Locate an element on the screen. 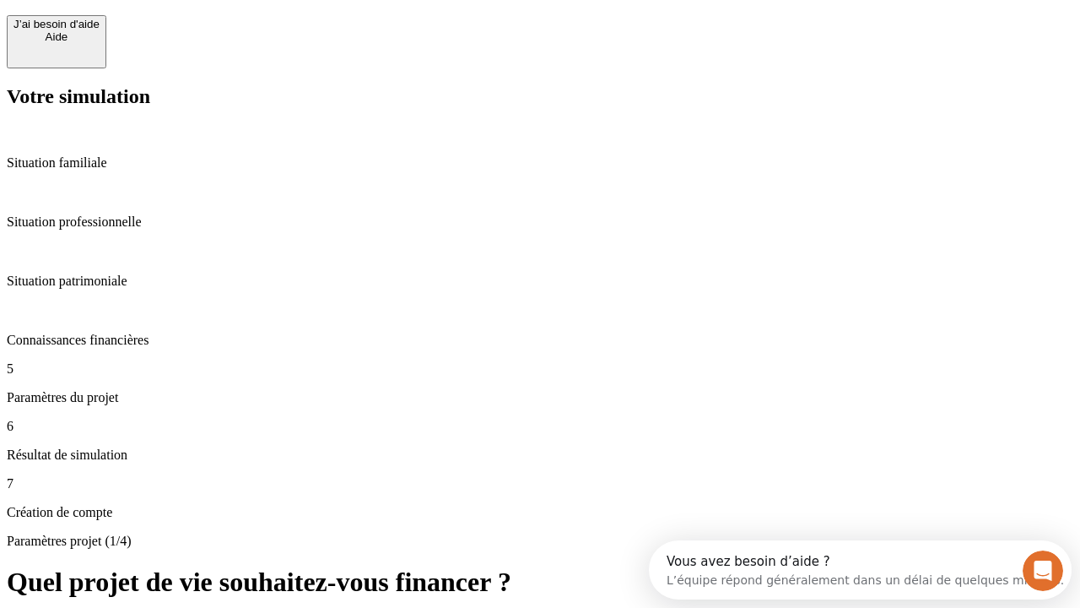 The width and height of the screenshot is (1080, 608). div: Aide is located at coordinates (57, 36).